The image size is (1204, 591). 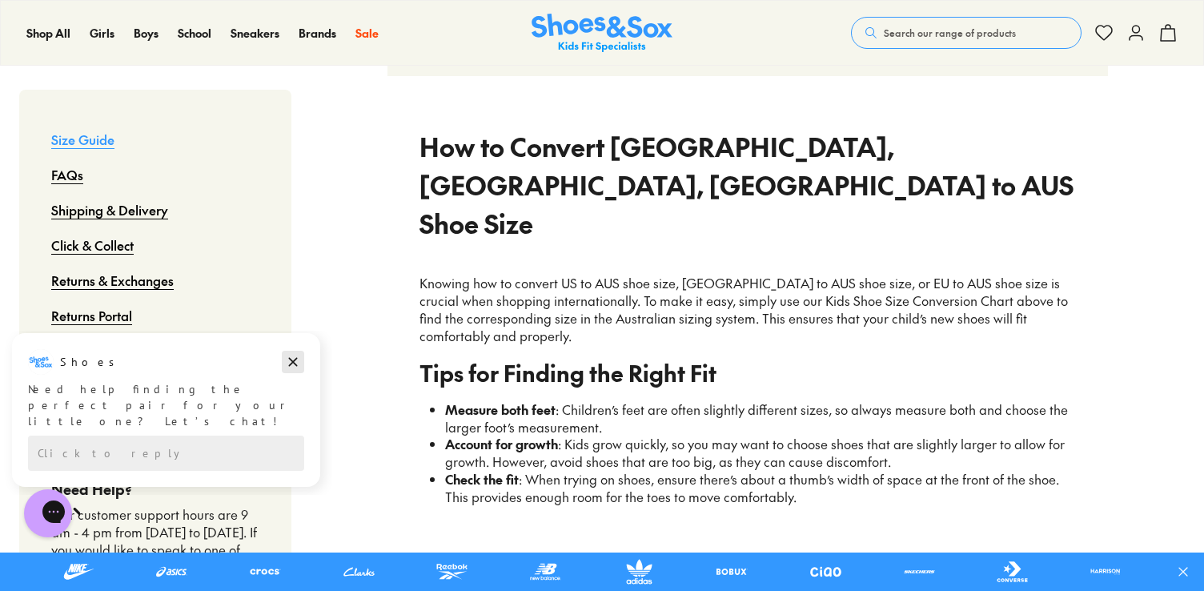 What do you see at coordinates (602, 33) in the screenshot?
I see `img: SNS_Logo_Responsive.svg` at bounding box center [602, 33].